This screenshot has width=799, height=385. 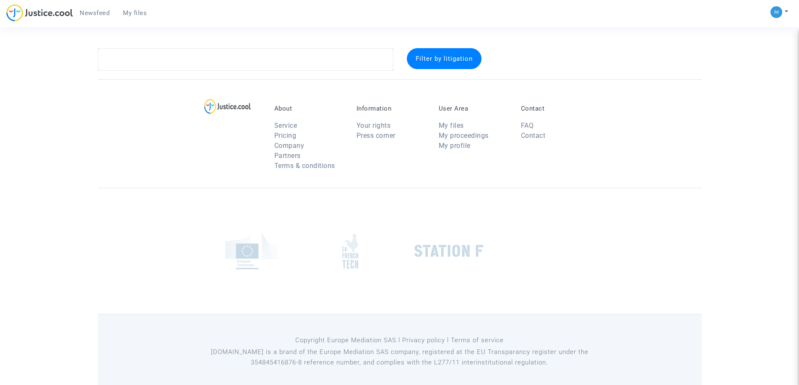 What do you see at coordinates (305, 166) in the screenshot?
I see `a: Terms & conditions` at bounding box center [305, 166].